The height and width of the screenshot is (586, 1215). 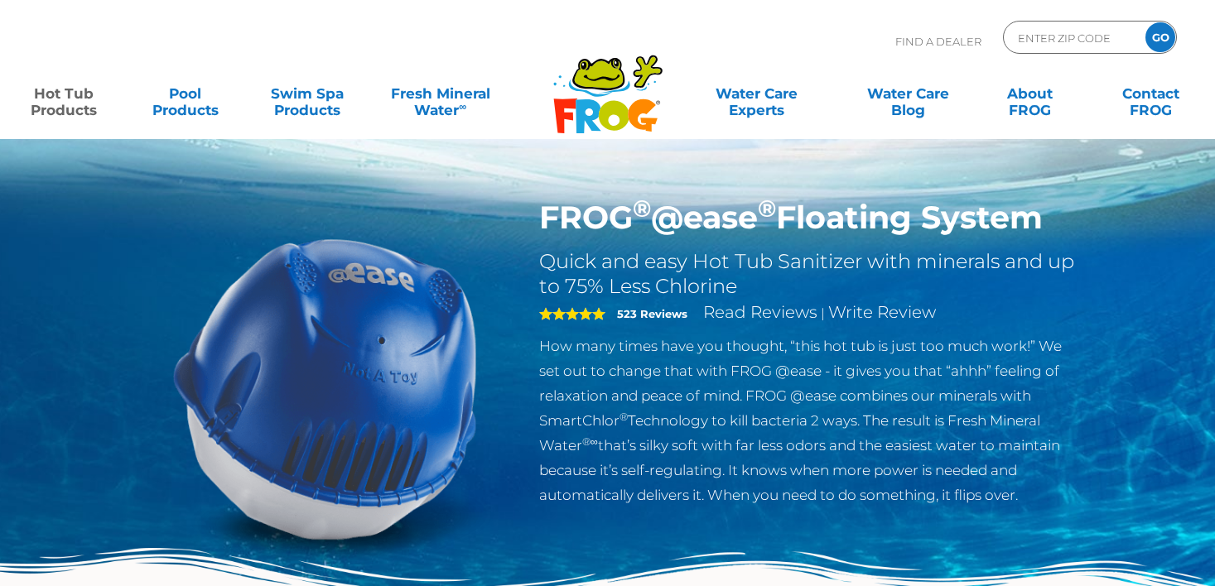 What do you see at coordinates (64, 94) in the screenshot?
I see `a: Hot TubProducts` at bounding box center [64, 94].